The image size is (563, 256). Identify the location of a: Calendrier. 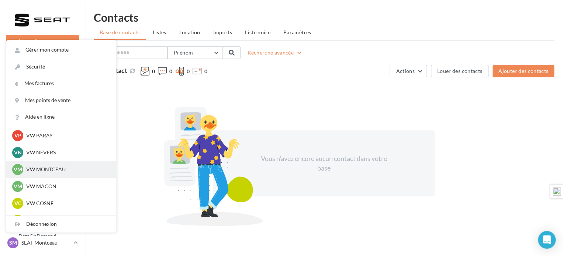
(42, 186).